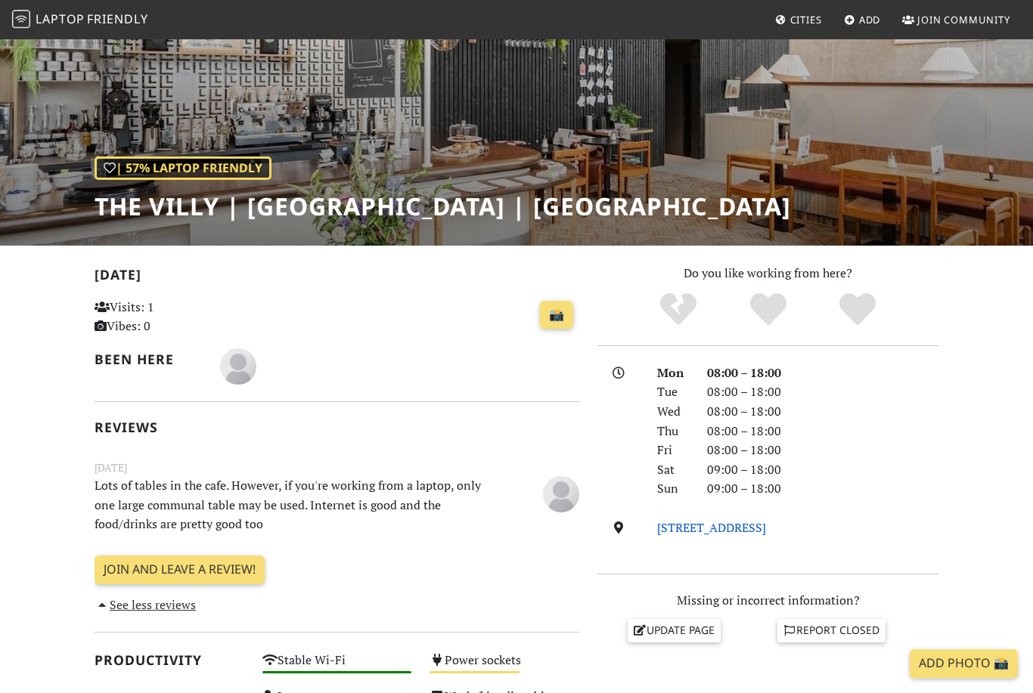  Describe the element at coordinates (337, 667) in the screenshot. I see `div: Stable Wi-Fi` at that location.